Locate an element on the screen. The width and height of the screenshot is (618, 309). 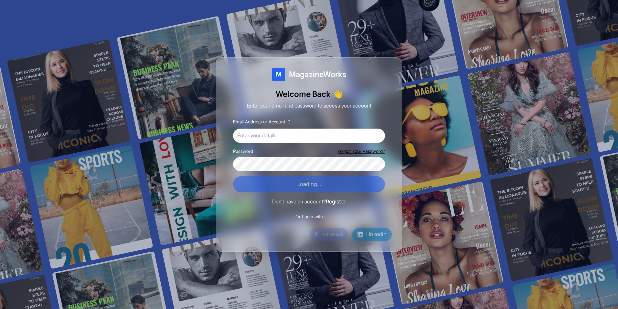
button: Facebook is located at coordinates (329, 234).